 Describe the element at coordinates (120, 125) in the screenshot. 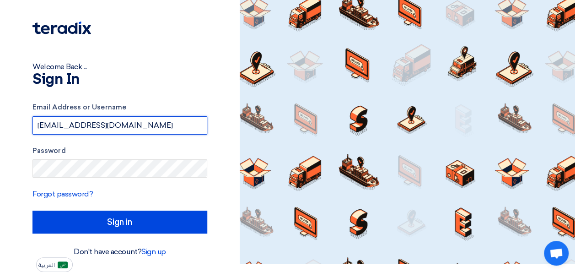

I see `input: Enter your business email or username` at that location.